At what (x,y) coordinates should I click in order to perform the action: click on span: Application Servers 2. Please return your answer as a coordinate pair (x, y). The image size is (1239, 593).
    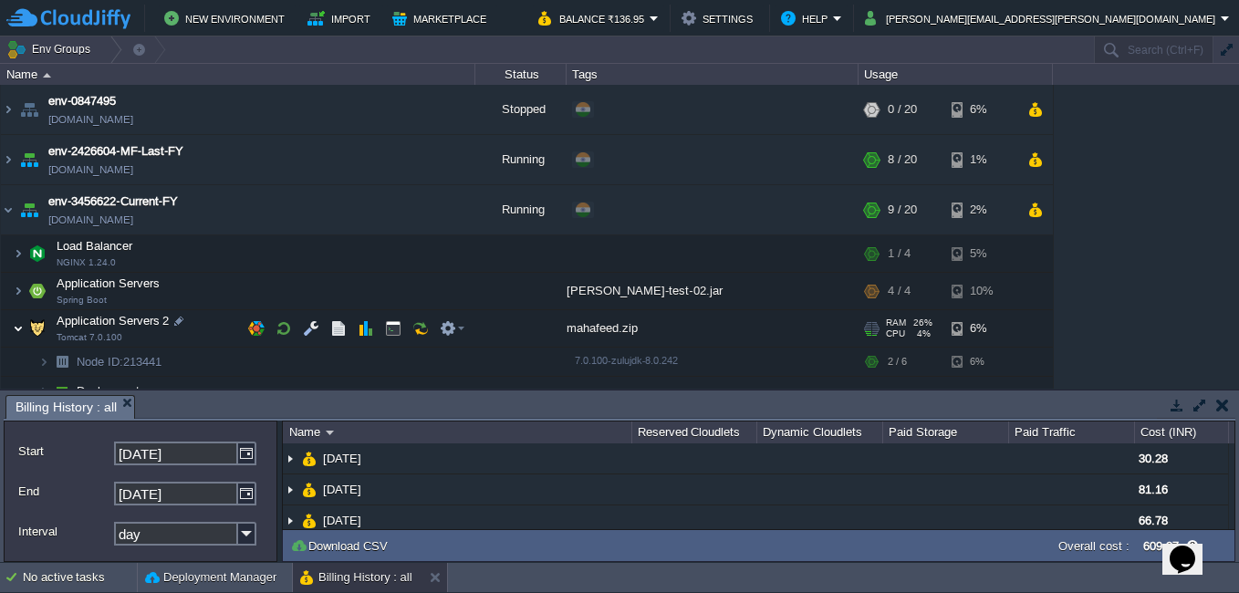
    Looking at the image, I should click on (113, 320).